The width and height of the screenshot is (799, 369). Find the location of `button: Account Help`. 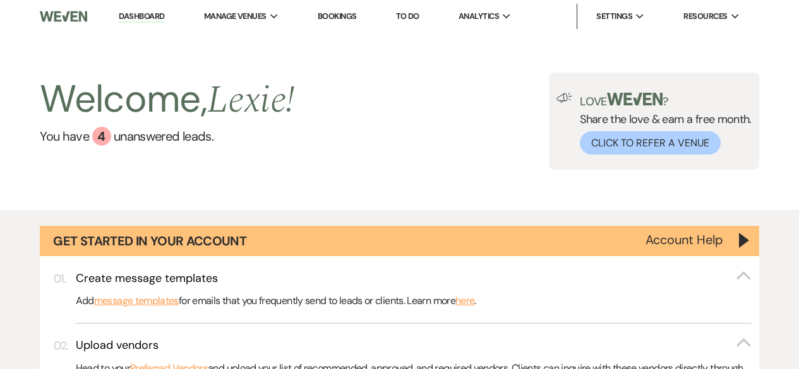

button: Account Help is located at coordinates (684, 240).